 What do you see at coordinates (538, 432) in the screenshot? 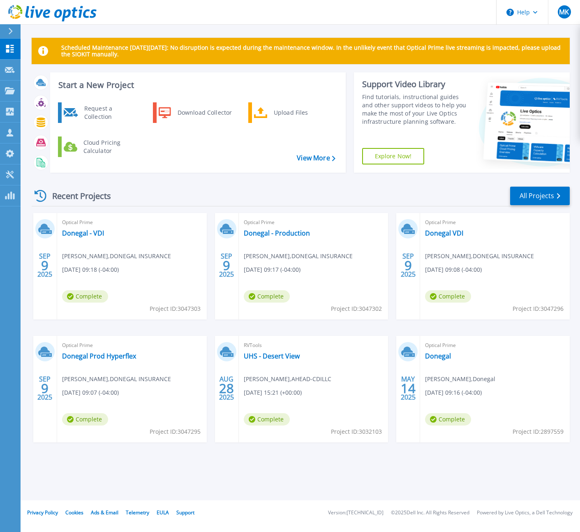
I see `span: Project ID: 2897559` at bounding box center [538, 432].